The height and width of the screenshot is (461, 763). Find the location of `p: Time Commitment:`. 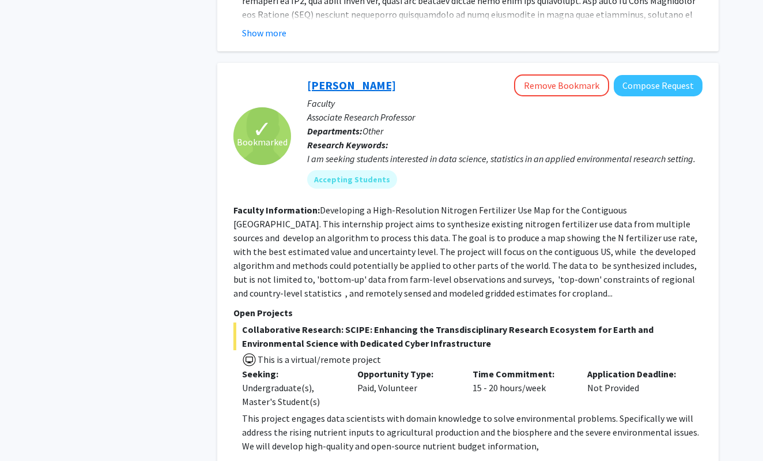

p: Time Commitment: is located at coordinates (522, 373).